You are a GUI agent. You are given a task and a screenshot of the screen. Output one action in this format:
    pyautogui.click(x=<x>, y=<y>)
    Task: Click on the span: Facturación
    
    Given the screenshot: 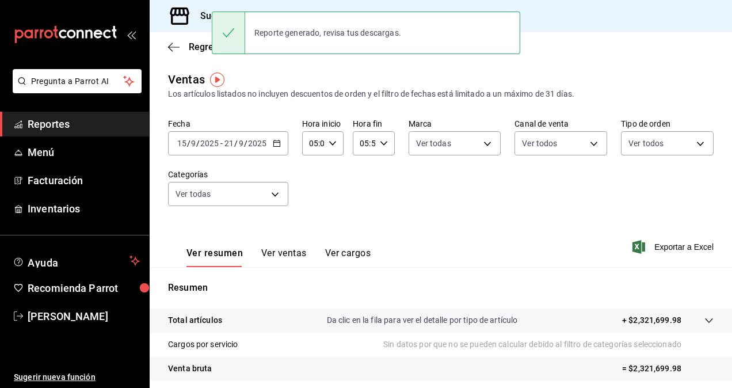 What is the action you would take?
    pyautogui.click(x=83, y=180)
    